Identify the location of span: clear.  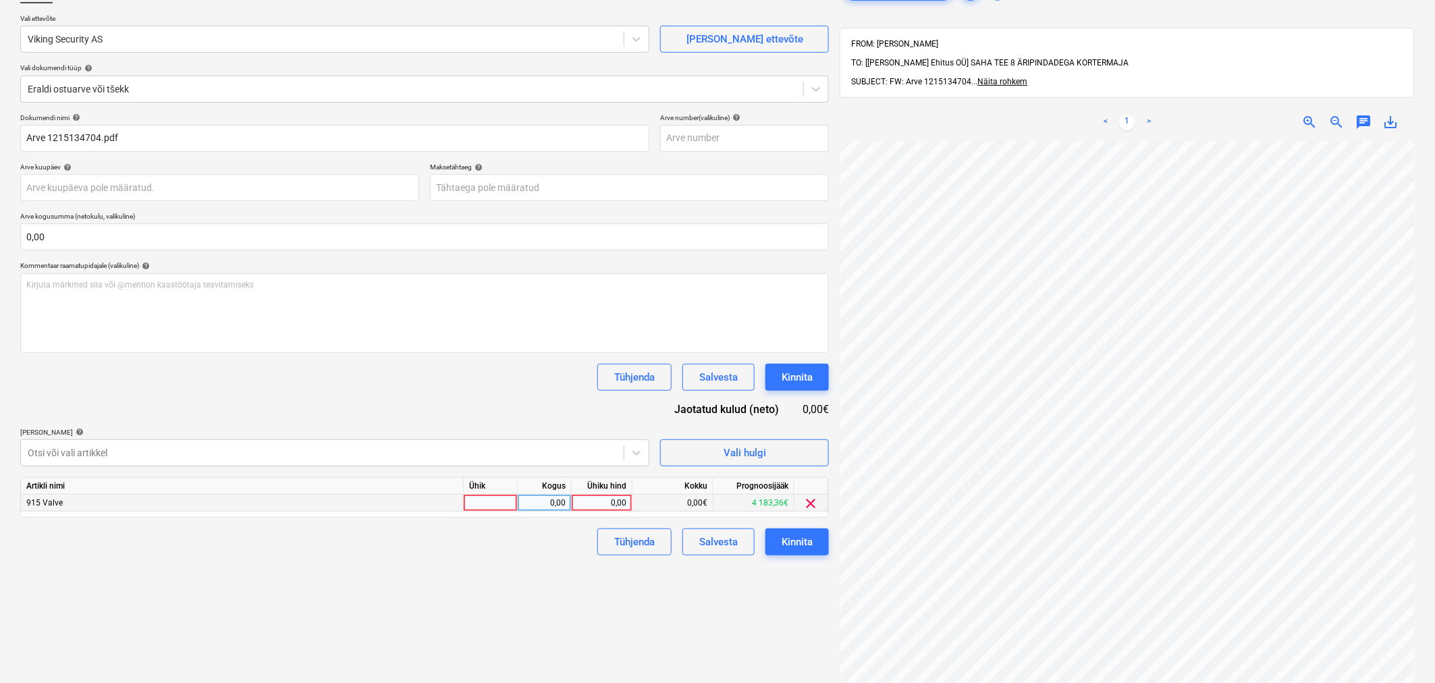
(811, 504).